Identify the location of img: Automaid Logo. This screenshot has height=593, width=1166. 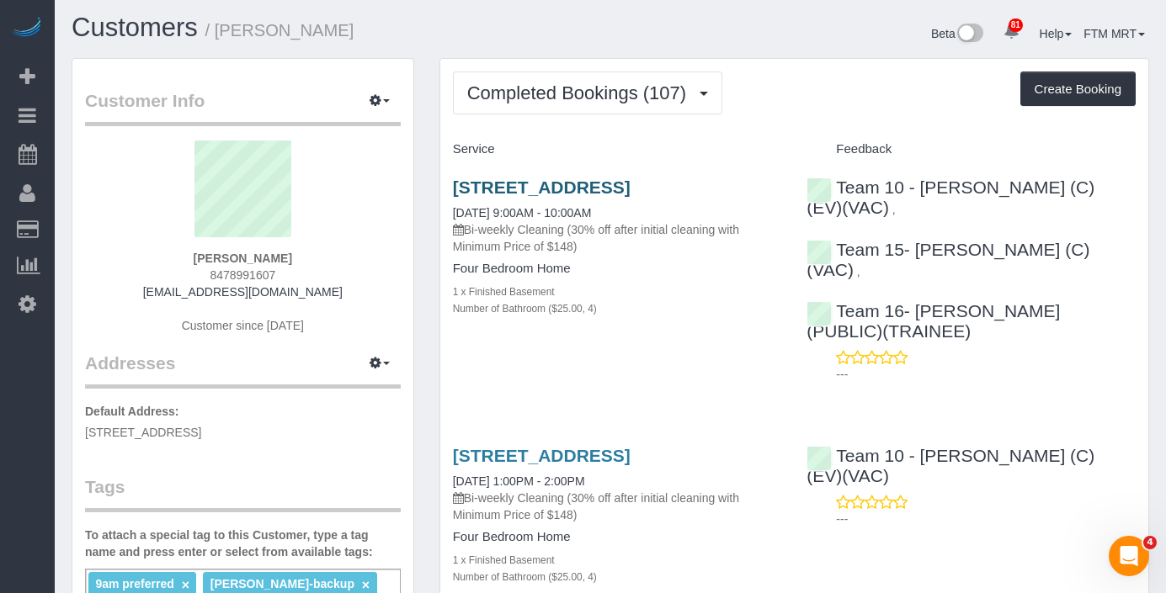
(27, 29).